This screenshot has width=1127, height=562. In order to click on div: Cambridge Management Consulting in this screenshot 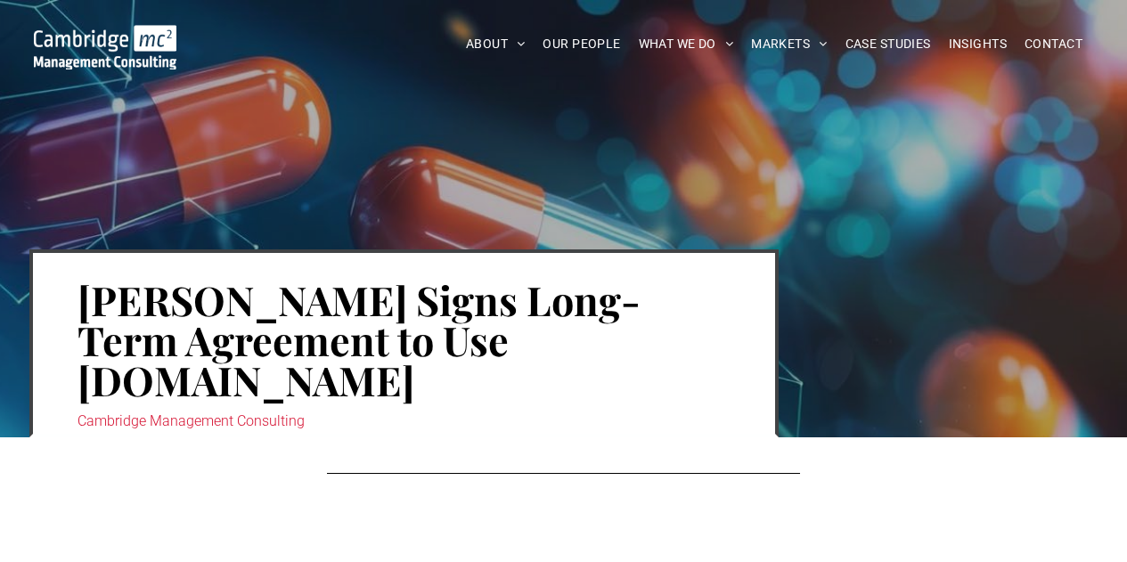, I will do `click(404, 421)`.